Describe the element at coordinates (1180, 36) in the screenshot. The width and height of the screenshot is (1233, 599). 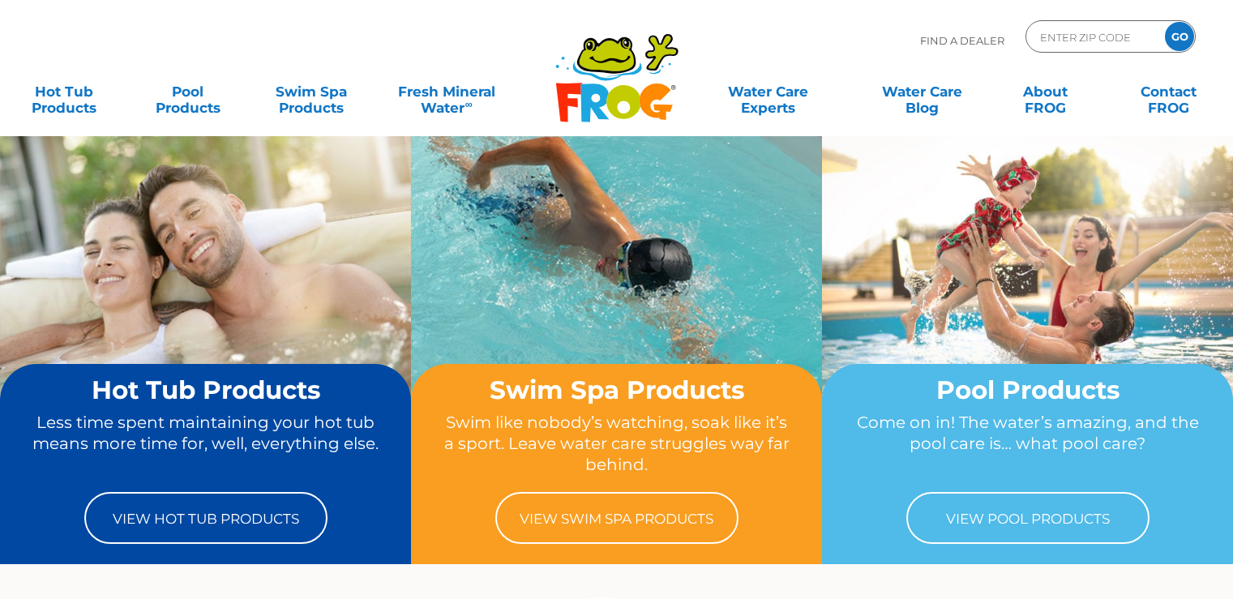
I see `input: GO` at that location.